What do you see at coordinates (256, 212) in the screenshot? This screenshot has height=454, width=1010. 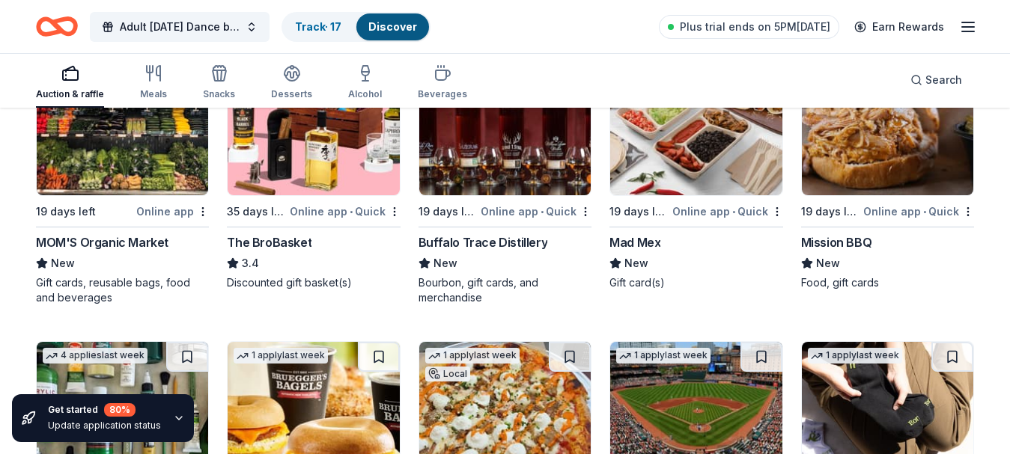 I see `div: 35 days left` at bounding box center [256, 212].